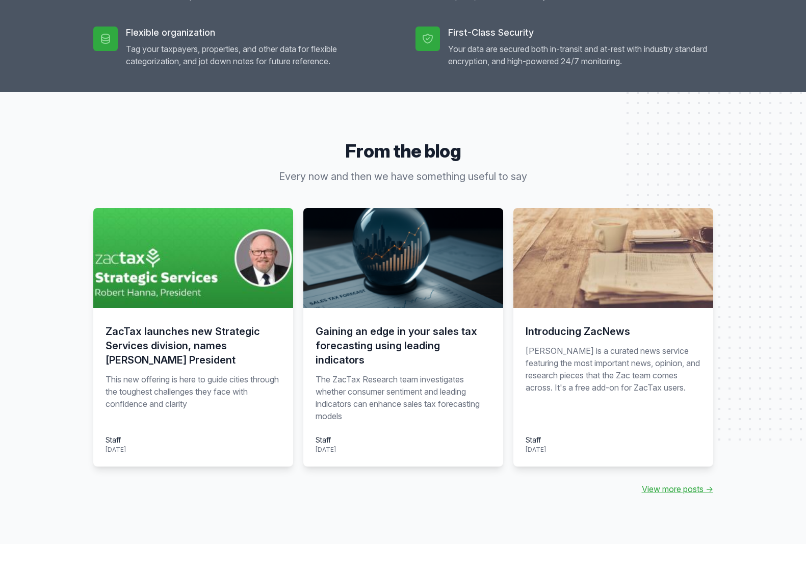 The height and width of the screenshot is (568, 806). Describe the element at coordinates (404, 177) in the screenshot. I see `p: Every now and then we have something useful to say` at that location.